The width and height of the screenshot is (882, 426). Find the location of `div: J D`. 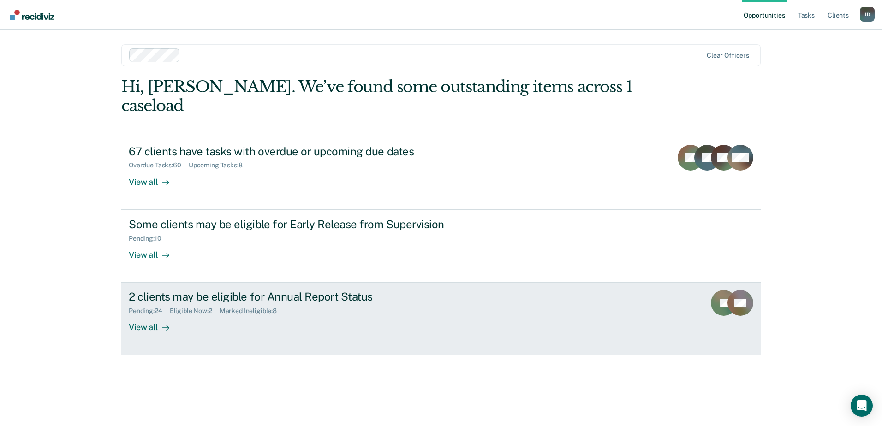

div: J D is located at coordinates (868, 14).